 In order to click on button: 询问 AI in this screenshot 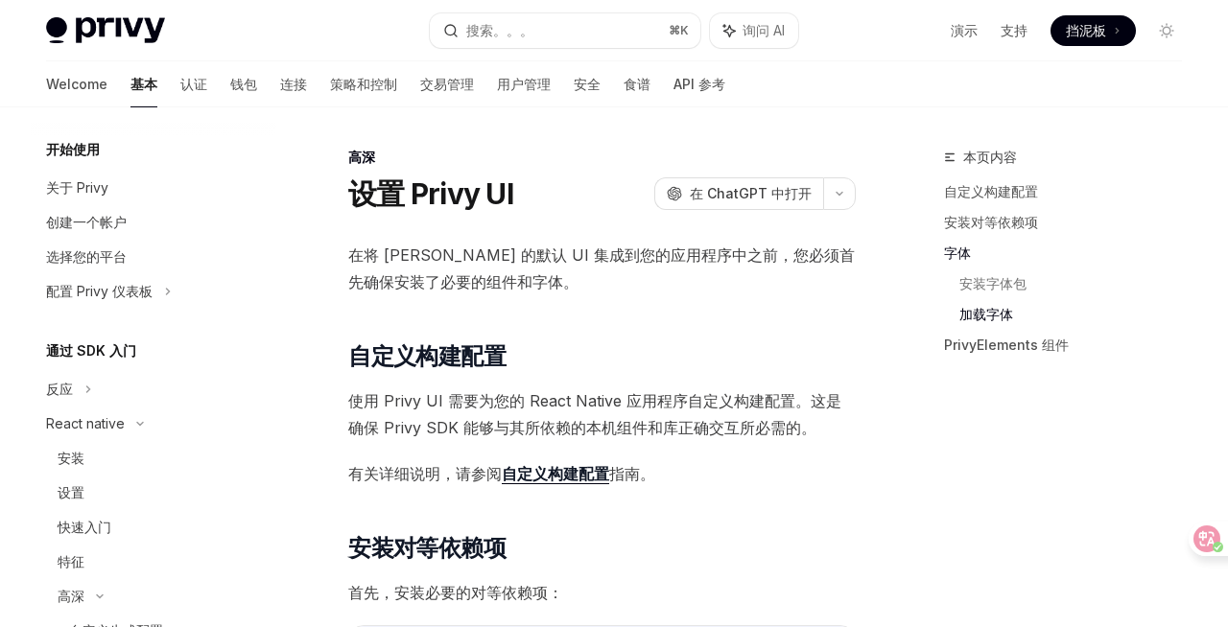, I will do `click(754, 31)`.